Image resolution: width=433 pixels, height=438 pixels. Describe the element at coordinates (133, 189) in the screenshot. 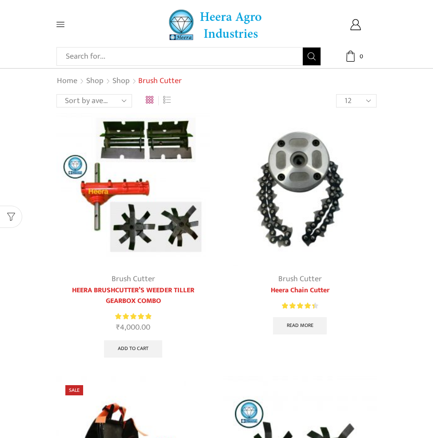

I see `img: Heera Brush Cutter’s Weeder Tiller Gearbox Combo` at that location.